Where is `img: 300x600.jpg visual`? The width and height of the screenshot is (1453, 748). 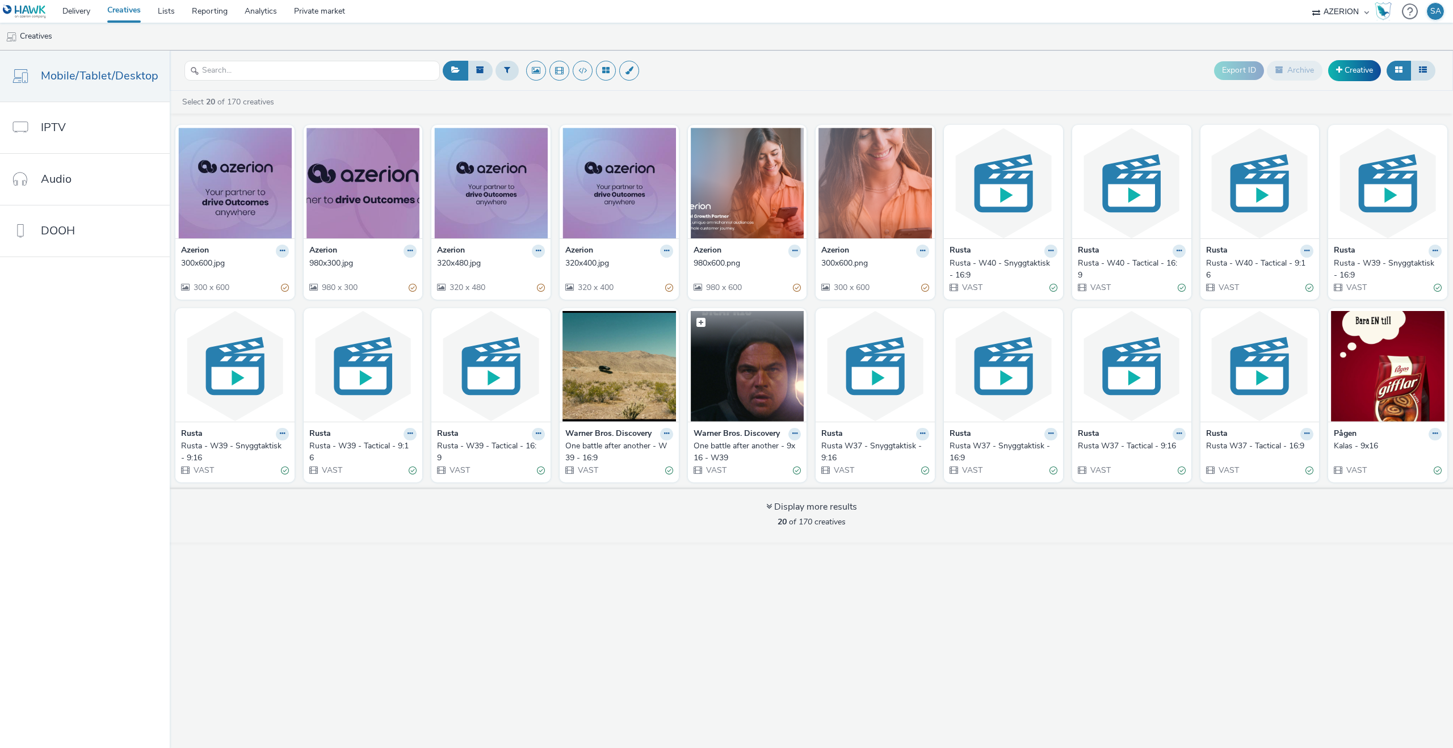
img: 300x600.jpg visual is located at coordinates (235, 183).